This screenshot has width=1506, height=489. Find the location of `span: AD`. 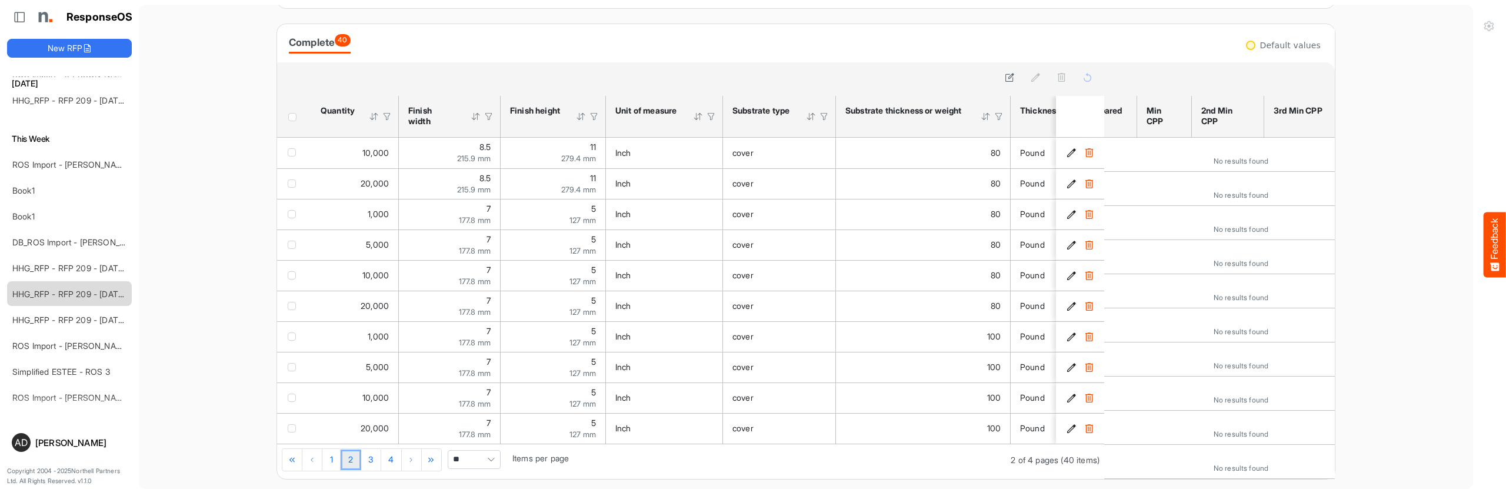

span: AD is located at coordinates (21, 442).